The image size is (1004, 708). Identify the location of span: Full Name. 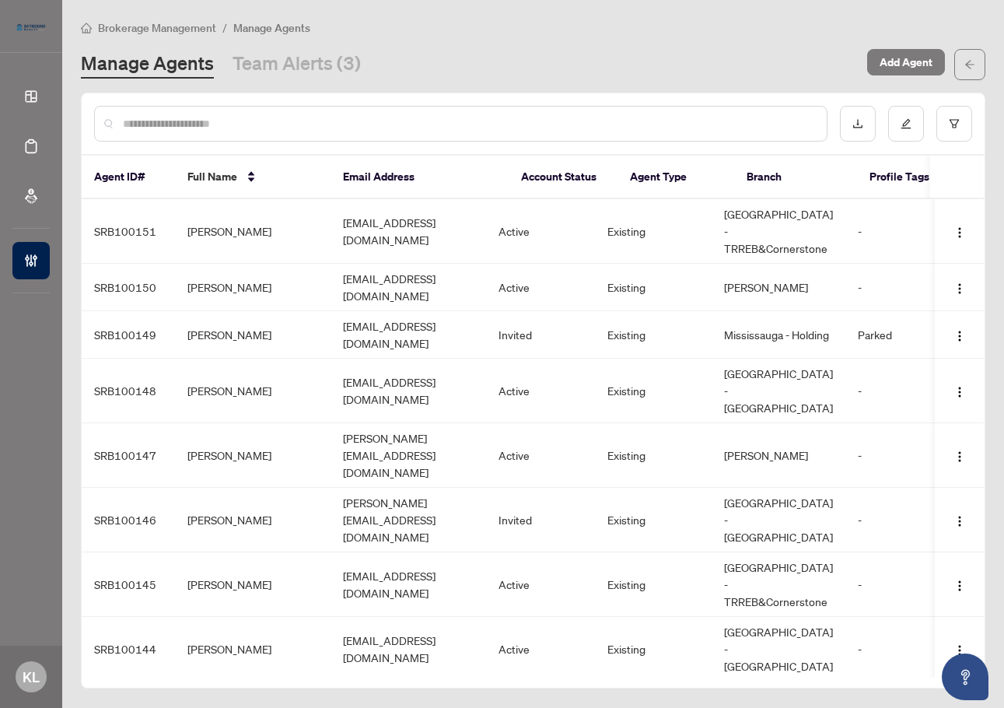
(212, 177).